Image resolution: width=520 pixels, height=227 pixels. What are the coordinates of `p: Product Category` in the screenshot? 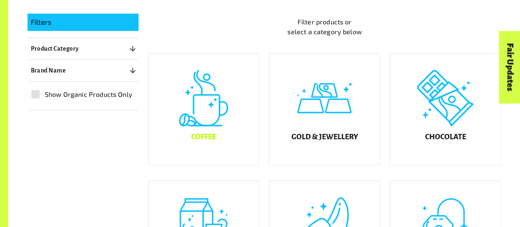 It's located at (55, 49).